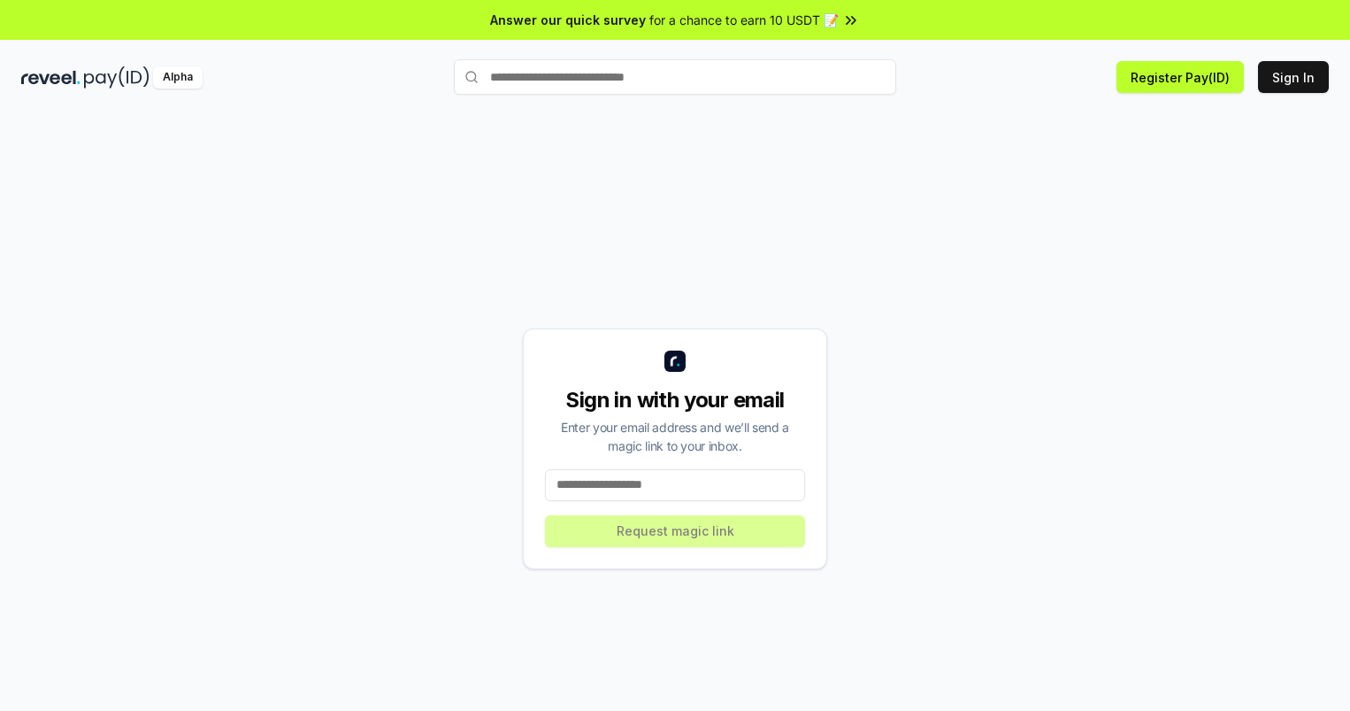 Image resolution: width=1350 pixels, height=711 pixels. Describe the element at coordinates (178, 77) in the screenshot. I see `div: Alpha` at that location.